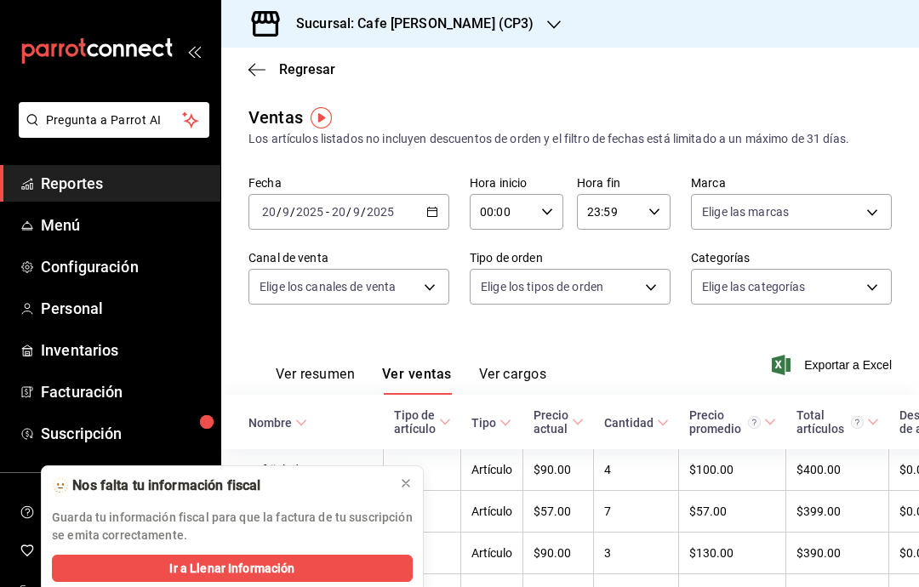  Describe the element at coordinates (791, 258) in the screenshot. I see `label: Categorías` at that location.